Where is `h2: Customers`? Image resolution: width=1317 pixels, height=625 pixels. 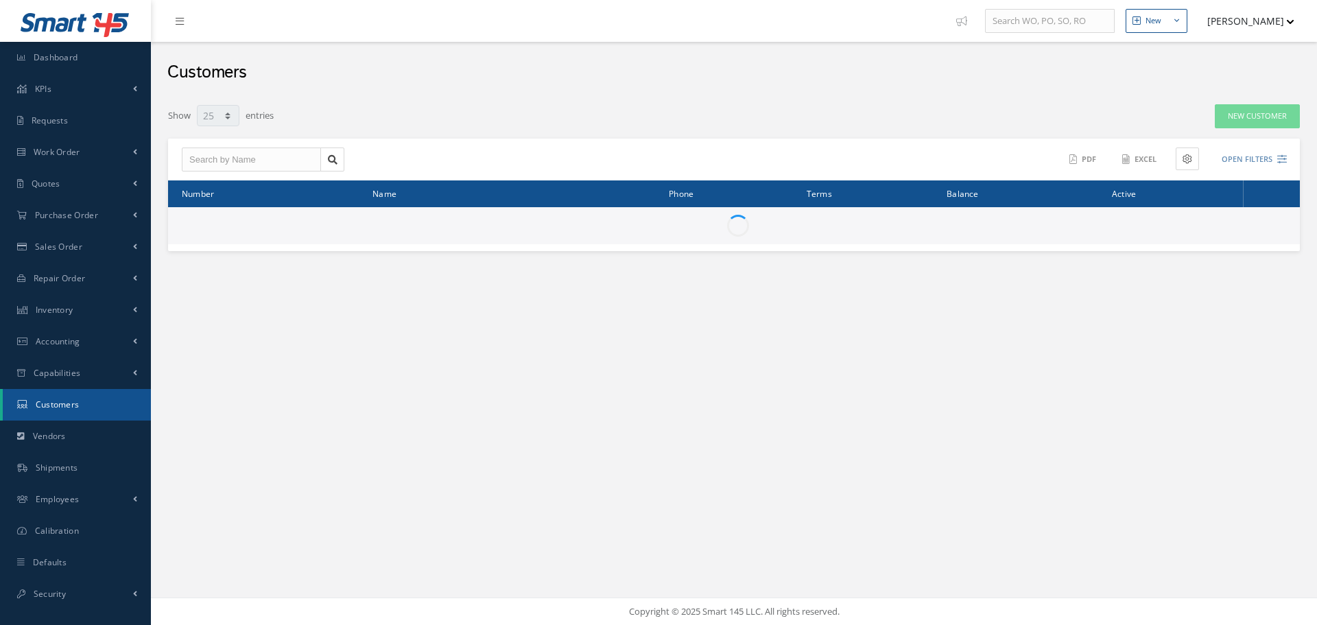
h2: Customers is located at coordinates (207, 73).